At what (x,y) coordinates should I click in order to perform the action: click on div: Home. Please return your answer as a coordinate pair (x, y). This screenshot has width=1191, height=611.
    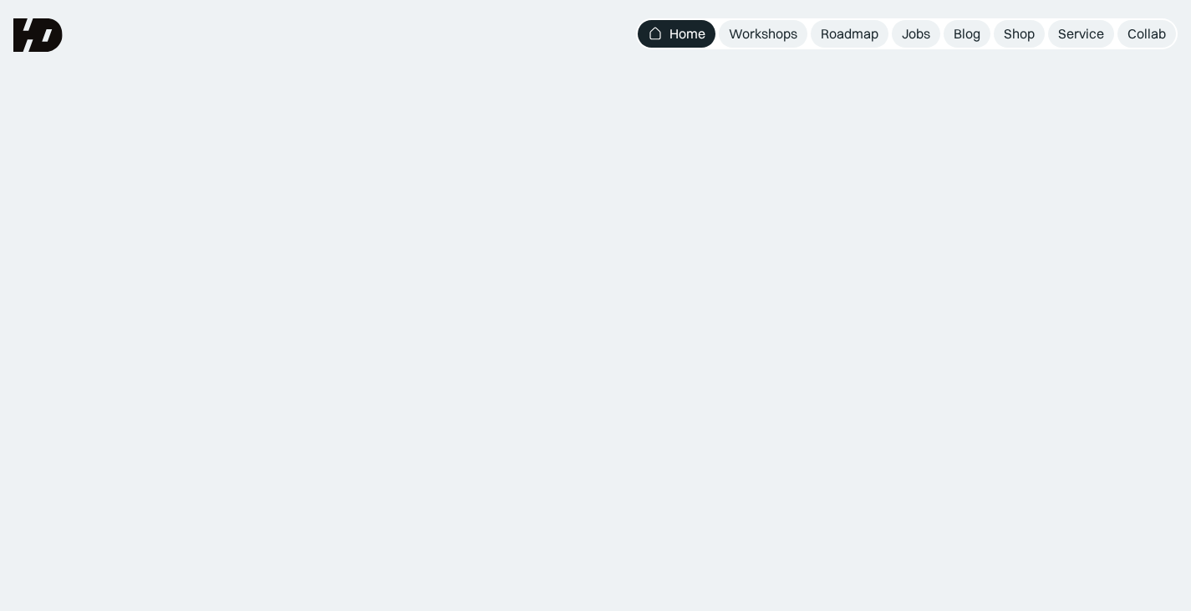
    Looking at the image, I should click on (687, 33).